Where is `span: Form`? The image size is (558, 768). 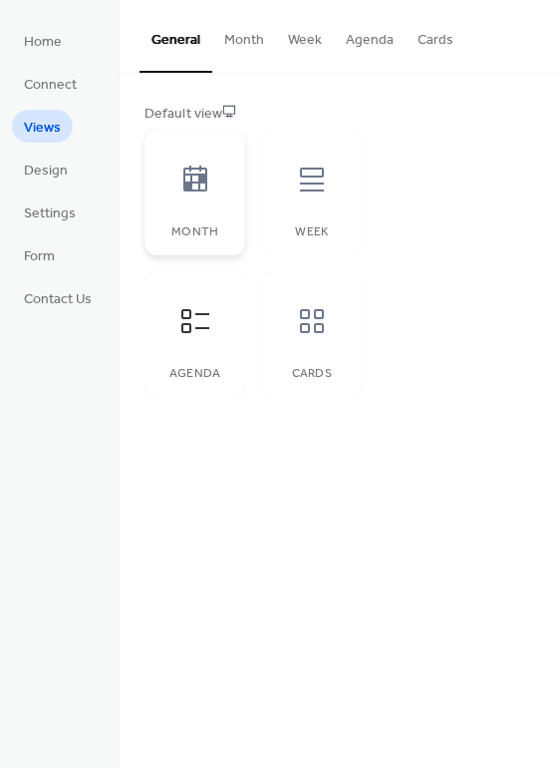
span: Form is located at coordinates (39, 256).